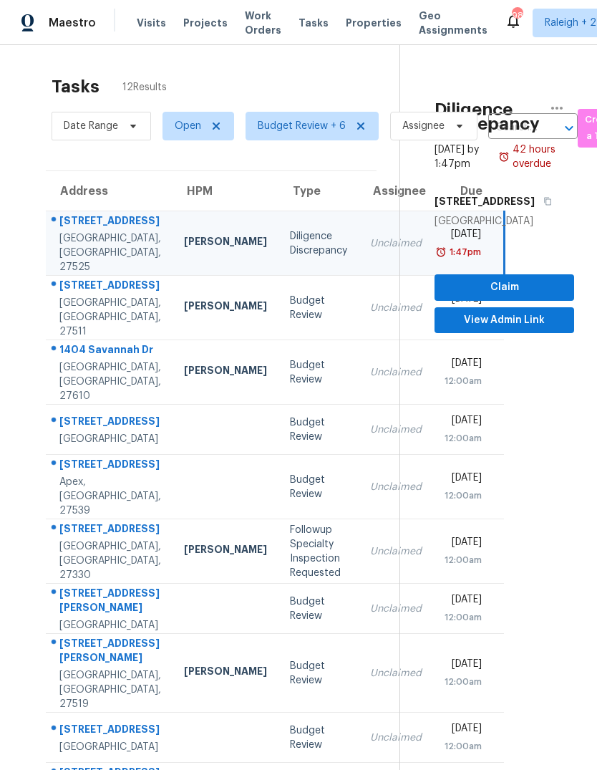  What do you see at coordinates (319, 551) in the screenshot?
I see `div: Followup Specialty Inspection Requested` at bounding box center [319, 551].